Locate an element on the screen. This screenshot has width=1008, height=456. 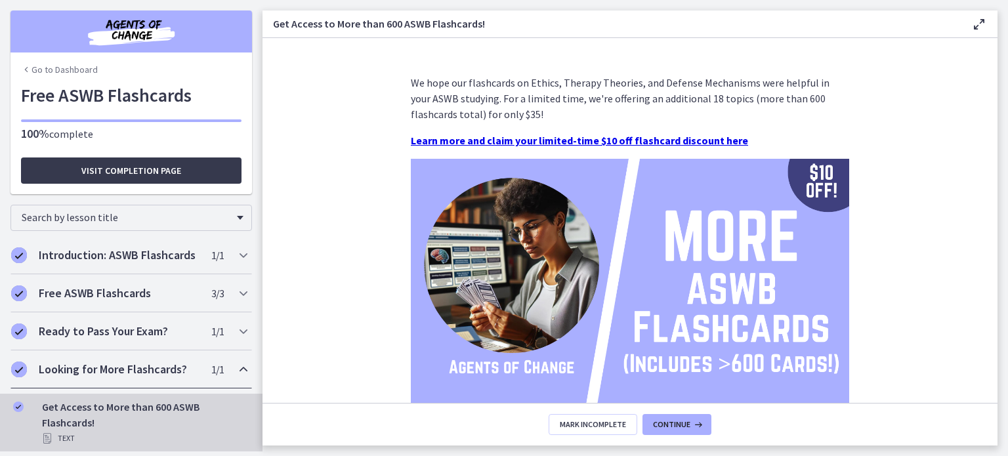
div: Search by lesson title is located at coordinates (131, 218).